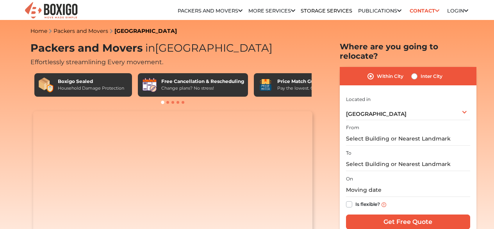 This screenshot has height=229, width=494. What do you see at coordinates (97, 62) in the screenshot?
I see `span: Effortlessly streamlining Every movement.` at bounding box center [97, 62].